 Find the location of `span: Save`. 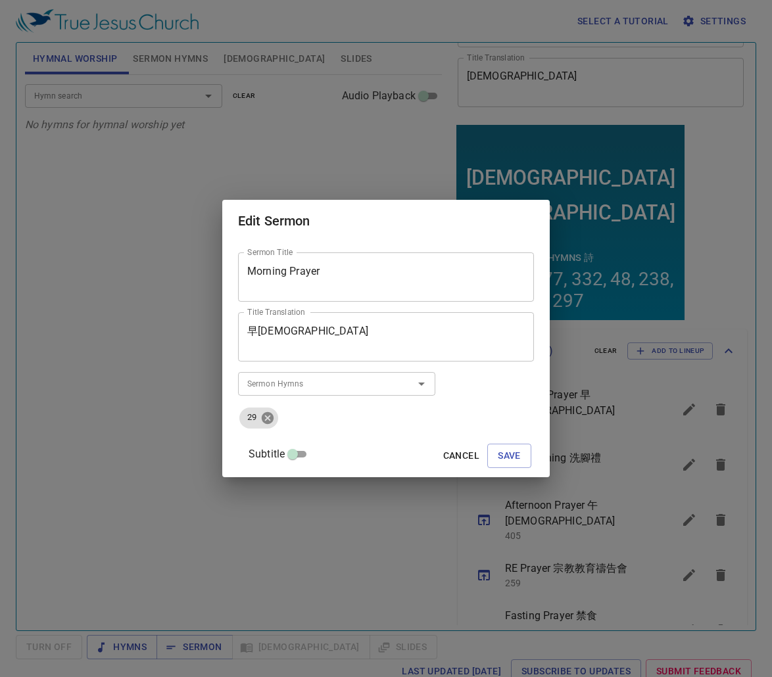

span: Save is located at coordinates (509, 456).